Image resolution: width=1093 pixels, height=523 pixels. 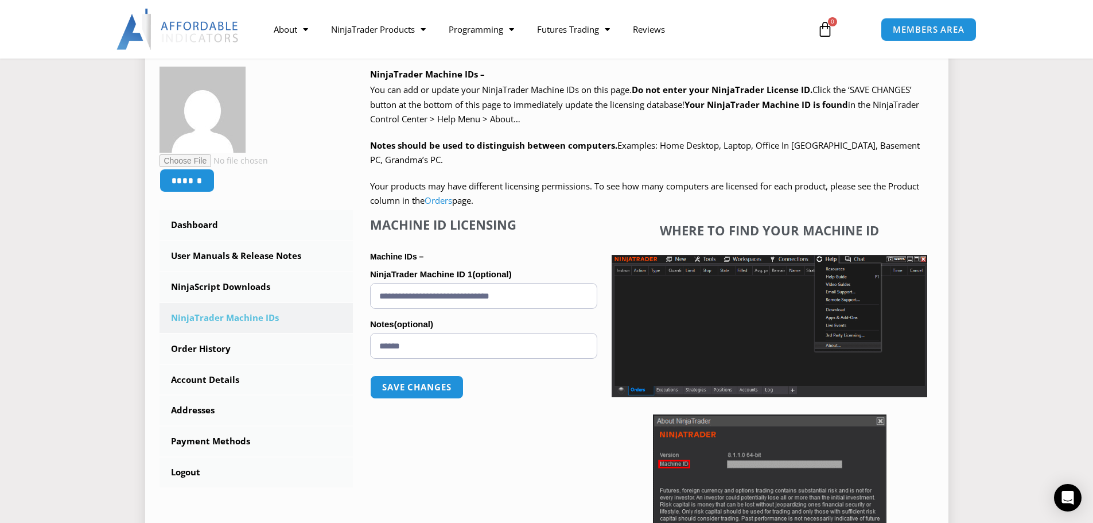 I want to click on button: Save changes, so click(x=417, y=387).